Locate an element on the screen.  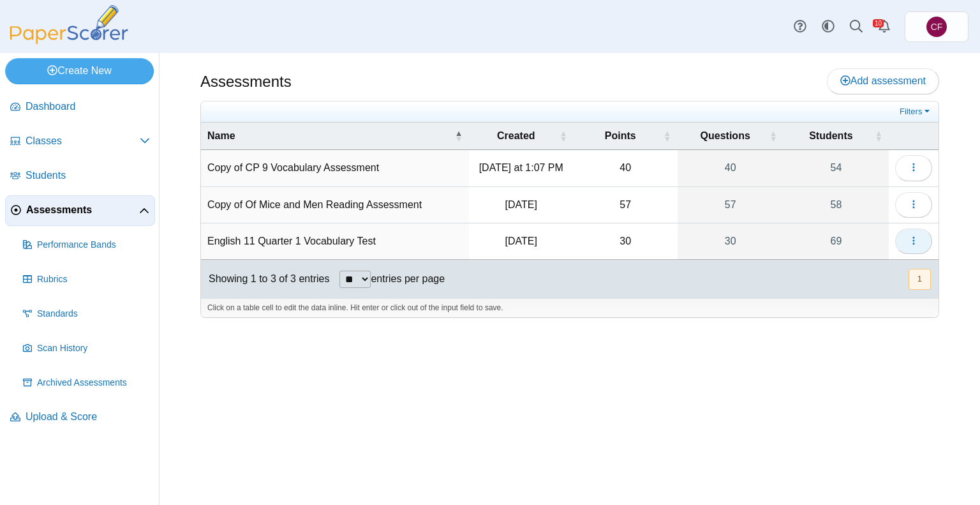
a: Classes is located at coordinates (80, 142).